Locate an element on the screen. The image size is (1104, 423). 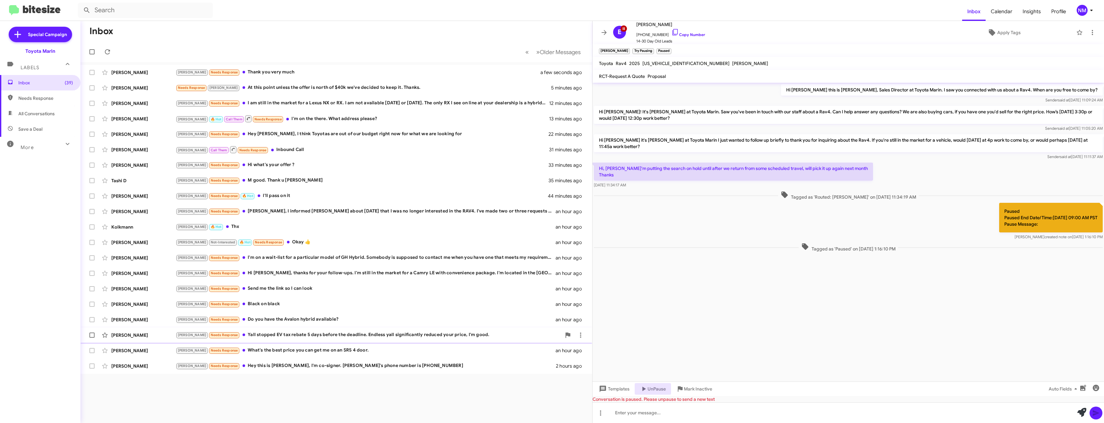
small: Try Pausing is located at coordinates (643, 51).